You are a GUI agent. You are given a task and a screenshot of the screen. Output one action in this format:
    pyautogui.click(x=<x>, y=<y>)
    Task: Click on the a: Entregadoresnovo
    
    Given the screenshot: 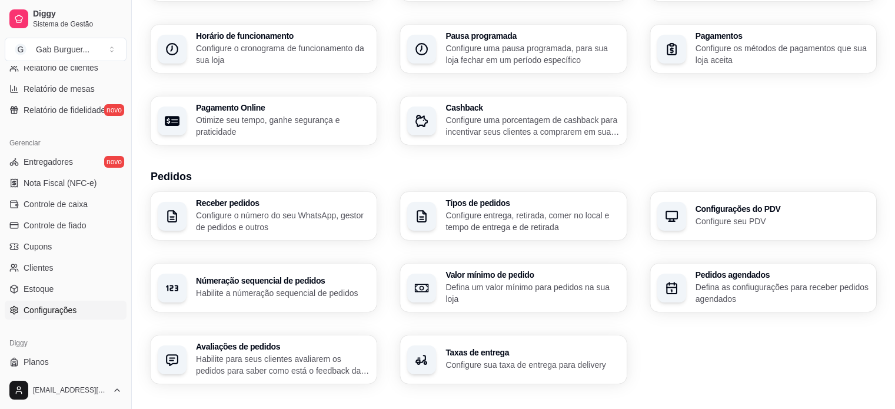 What is the action you would take?
    pyautogui.click(x=65, y=162)
    